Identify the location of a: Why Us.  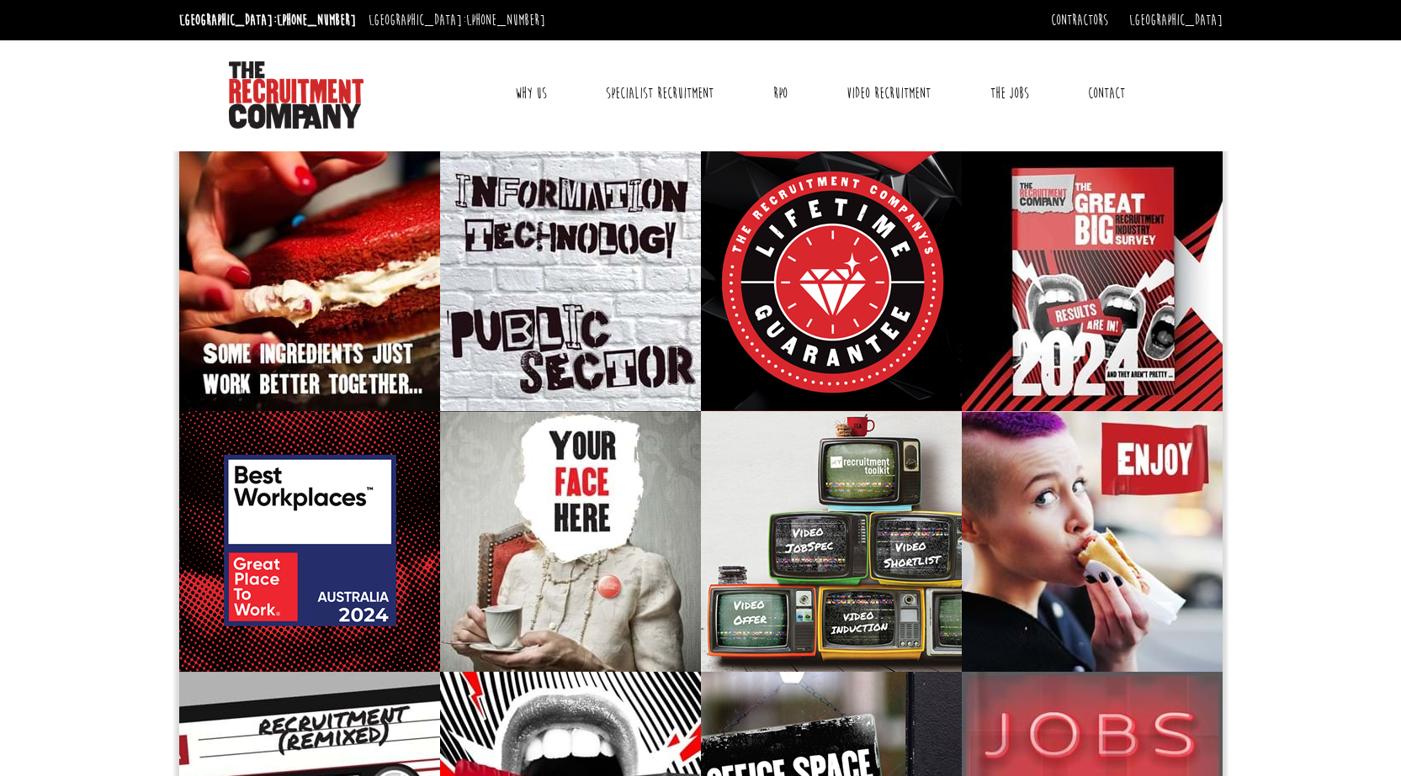
(531, 93).